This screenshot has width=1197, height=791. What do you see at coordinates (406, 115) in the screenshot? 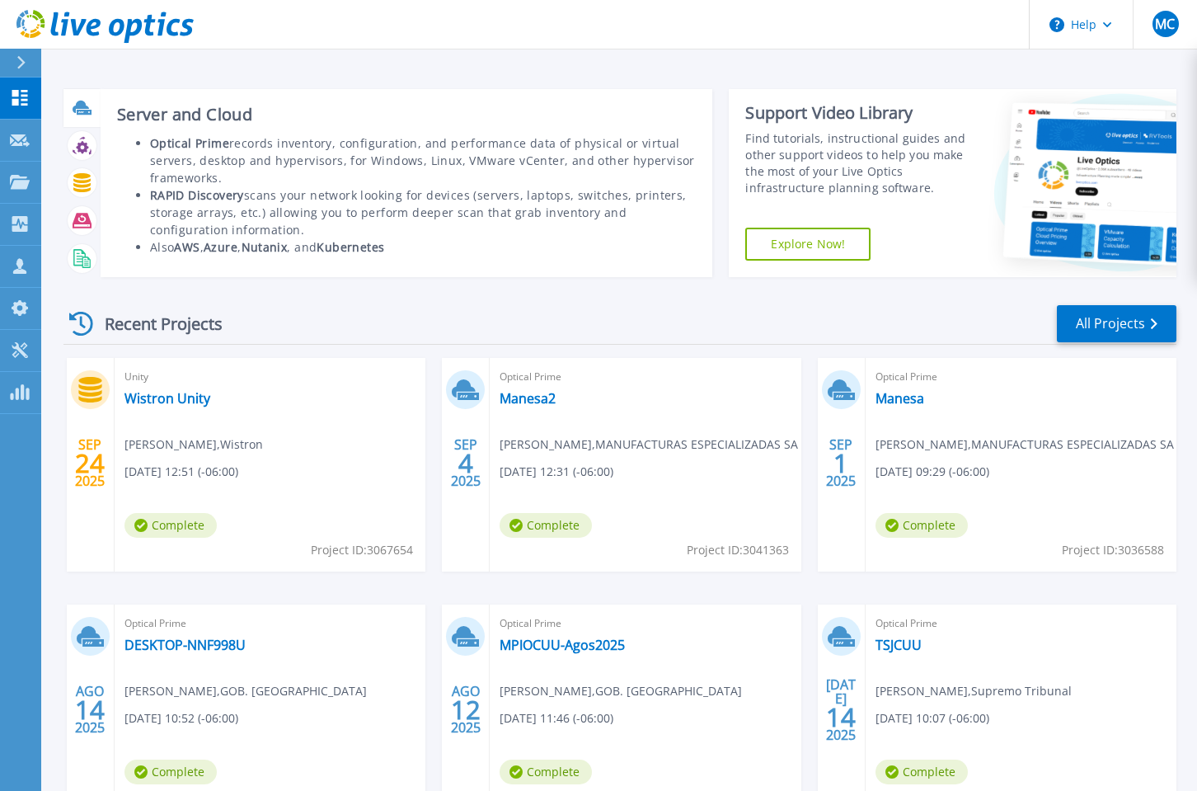
I see `h3: Server and Cloud` at bounding box center [406, 115].